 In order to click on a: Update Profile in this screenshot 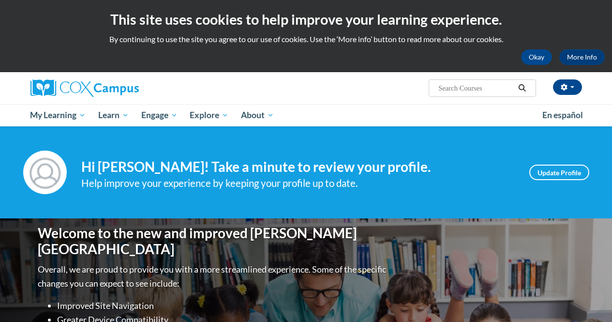, I will do `click(559, 172)`.